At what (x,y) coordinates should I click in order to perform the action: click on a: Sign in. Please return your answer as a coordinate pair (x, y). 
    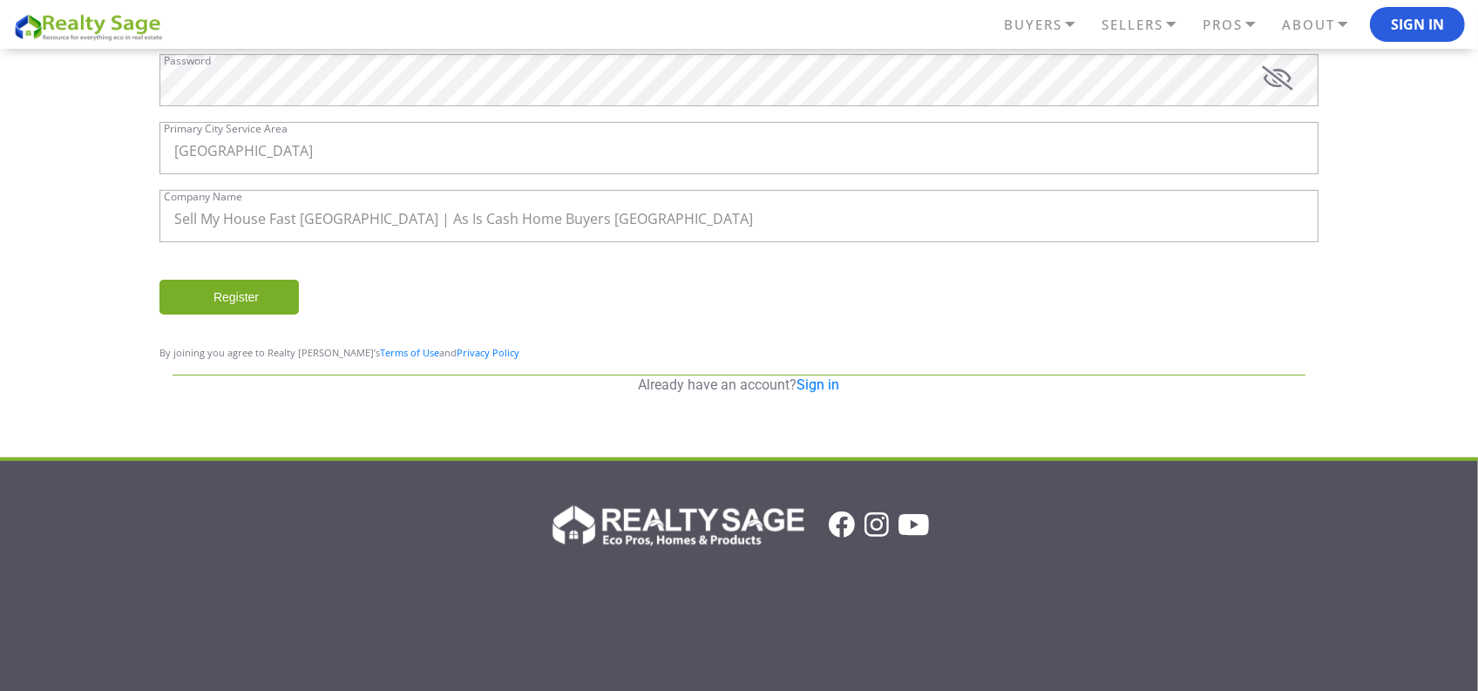
    Looking at the image, I should click on (818, 384).